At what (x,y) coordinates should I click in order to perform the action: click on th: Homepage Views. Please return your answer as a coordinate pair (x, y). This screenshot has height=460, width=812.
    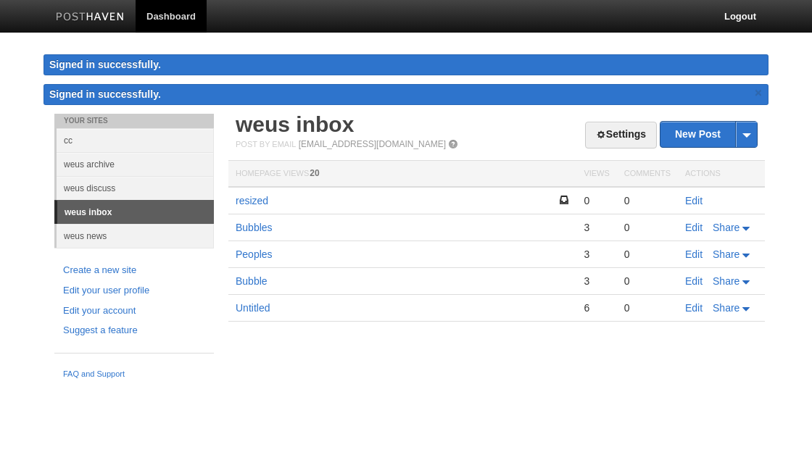
    Looking at the image, I should click on (402, 174).